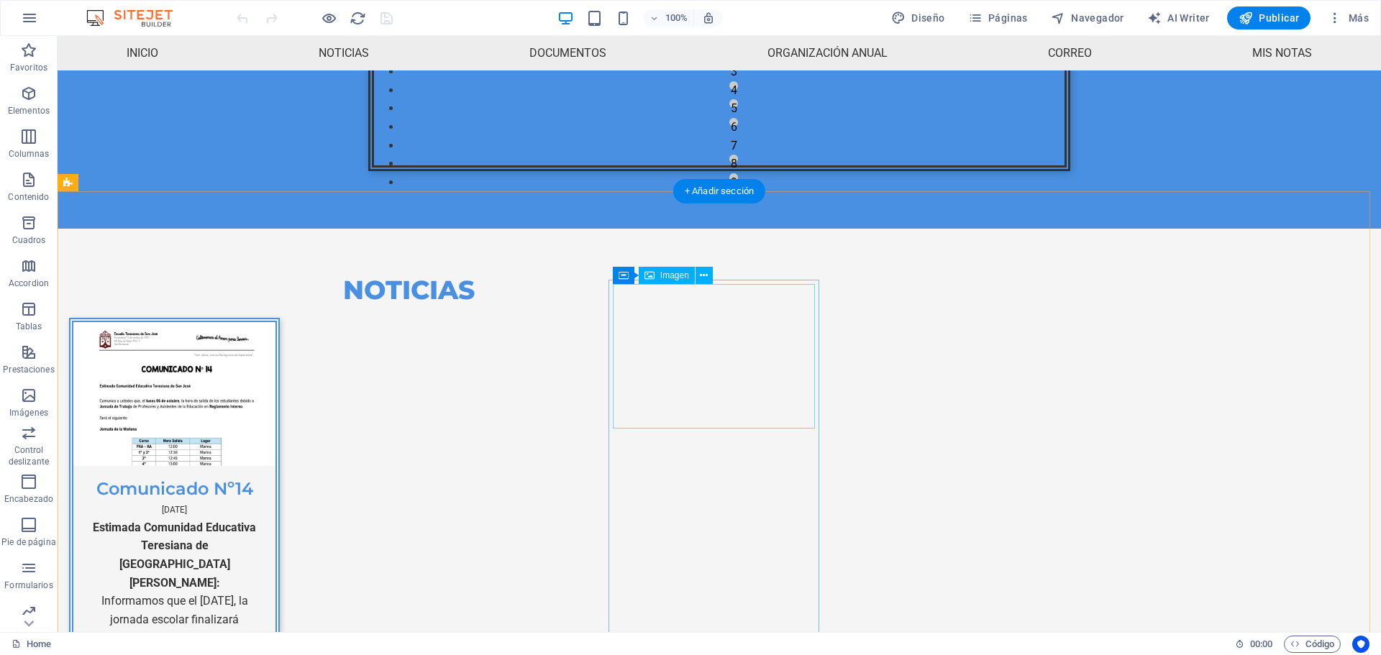 The height and width of the screenshot is (655, 1381). Describe the element at coordinates (29, 111) in the screenshot. I see `p: Elementos` at that location.